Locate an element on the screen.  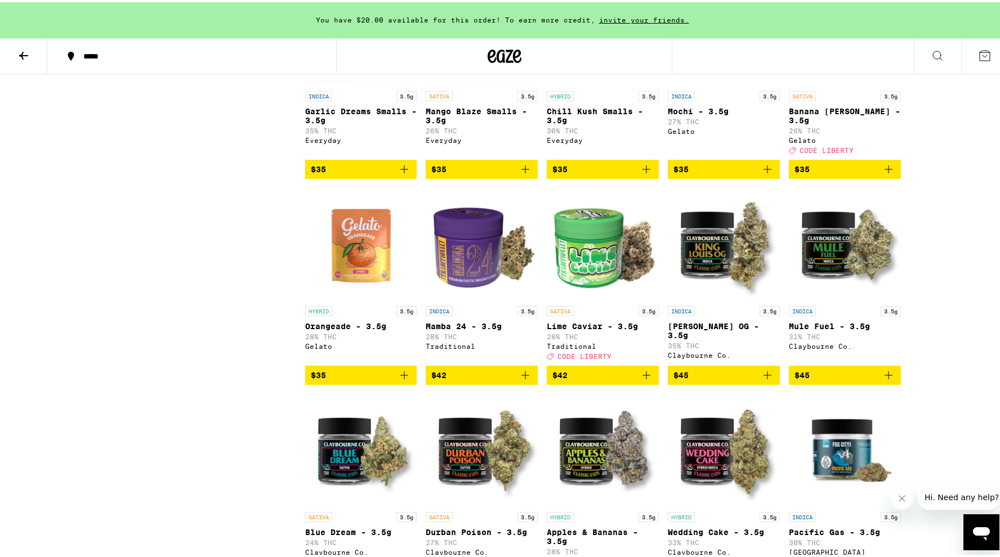
p: Mochi - 3.5g is located at coordinates (724, 109).